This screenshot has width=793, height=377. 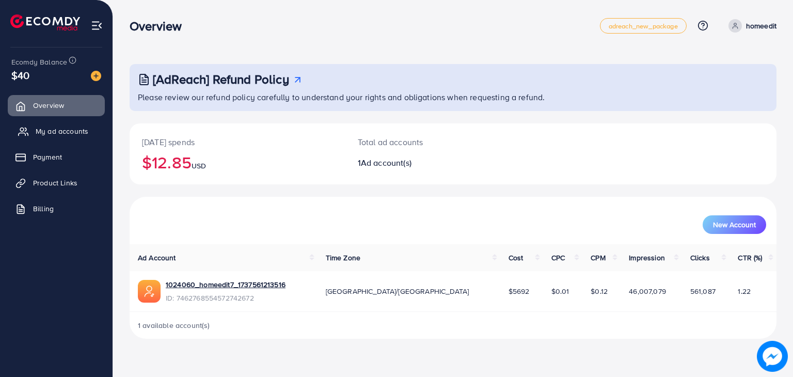 What do you see at coordinates (48, 157) in the screenshot?
I see `span: Payment` at bounding box center [48, 157].